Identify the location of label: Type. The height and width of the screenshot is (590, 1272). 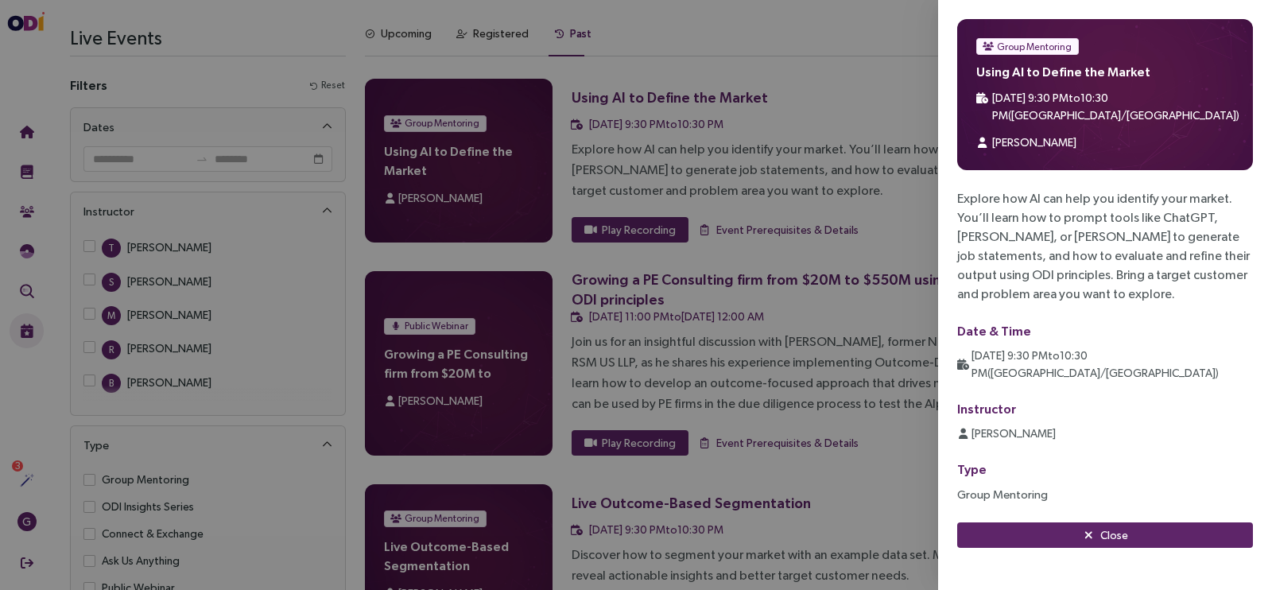
(972, 469).